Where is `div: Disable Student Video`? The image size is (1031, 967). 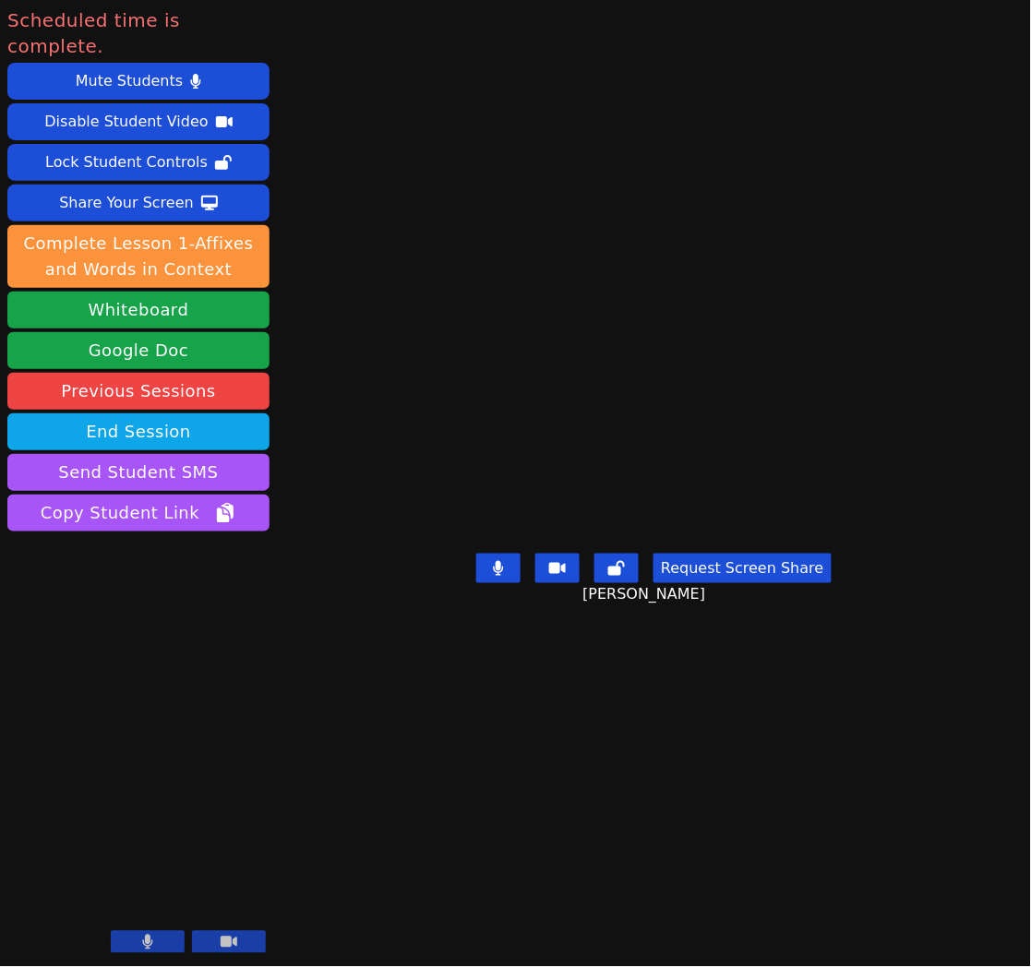 div: Disable Student Video is located at coordinates (126, 122).